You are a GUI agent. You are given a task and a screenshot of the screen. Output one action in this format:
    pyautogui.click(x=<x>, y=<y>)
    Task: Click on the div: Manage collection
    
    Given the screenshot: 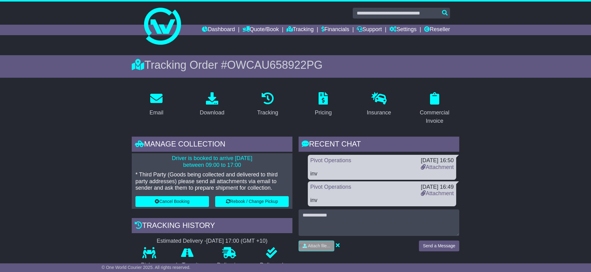 What is the action you would take?
    pyautogui.click(x=212, y=145)
    